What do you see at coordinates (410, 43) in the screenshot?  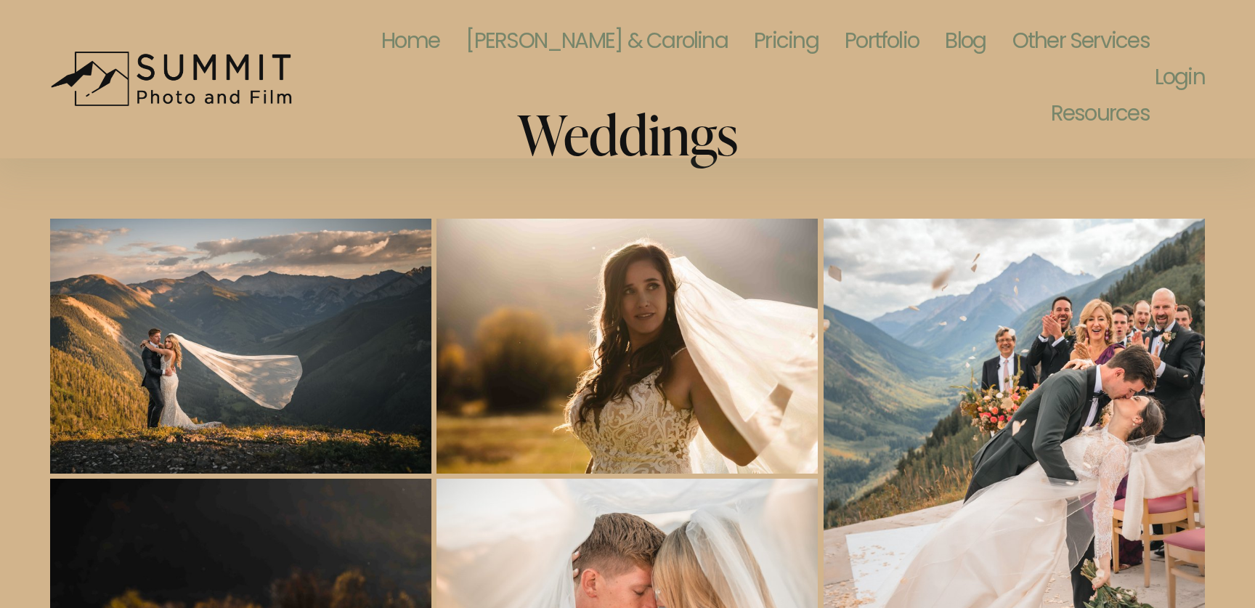 I see `a: Home` at bounding box center [410, 43].